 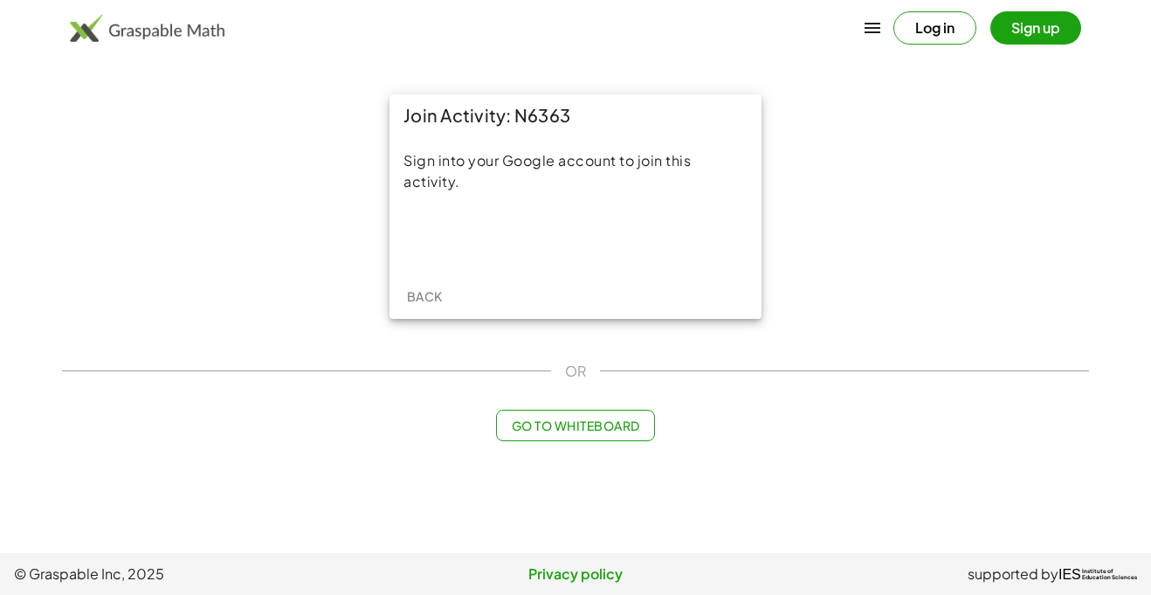 What do you see at coordinates (424, 296) in the screenshot?
I see `button: Back` at bounding box center [424, 296].